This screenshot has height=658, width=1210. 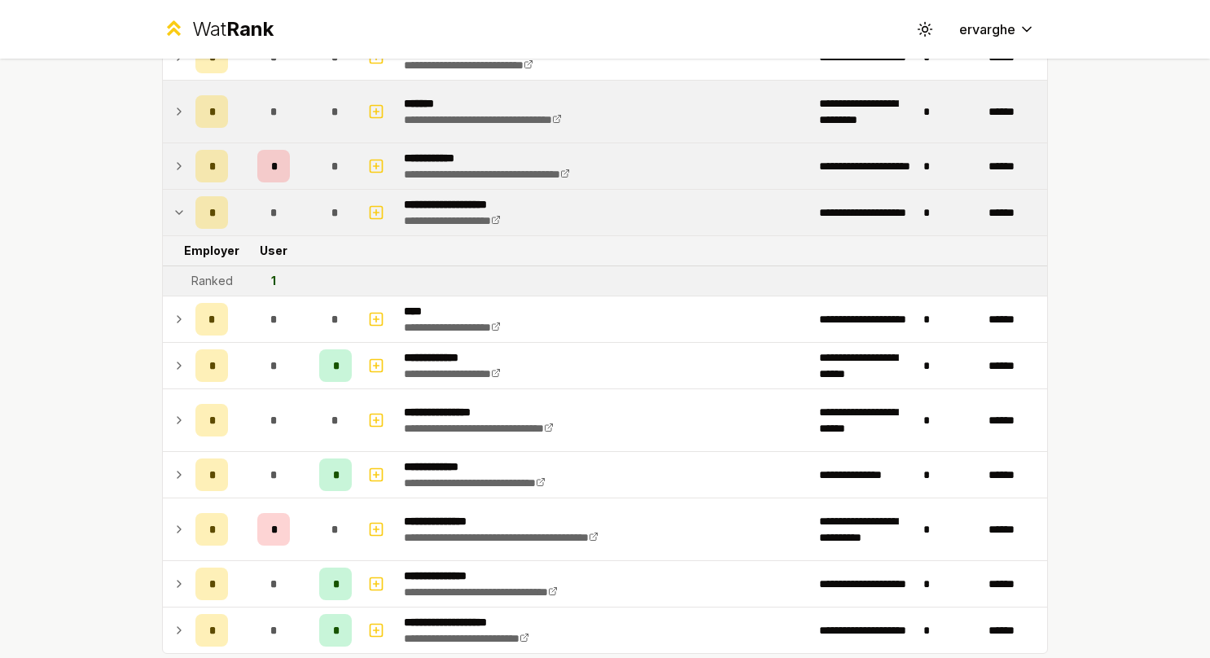 I want to click on td: Employer, so click(x=212, y=251).